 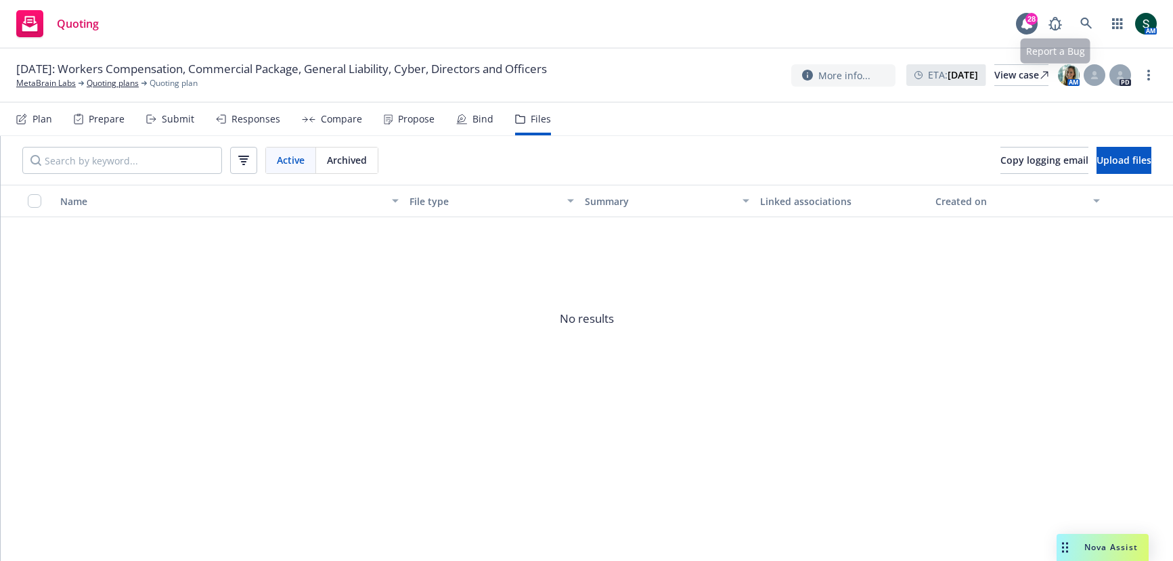 What do you see at coordinates (484, 201) in the screenshot?
I see `div: File type` at bounding box center [484, 201].